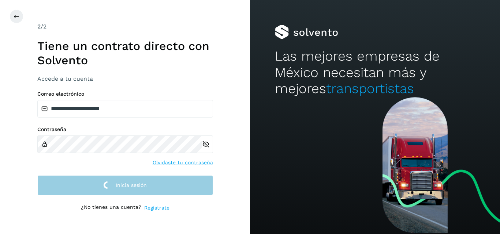 Image resolution: width=500 pixels, height=234 pixels. I want to click on span: Inicia sesión, so click(131, 185).